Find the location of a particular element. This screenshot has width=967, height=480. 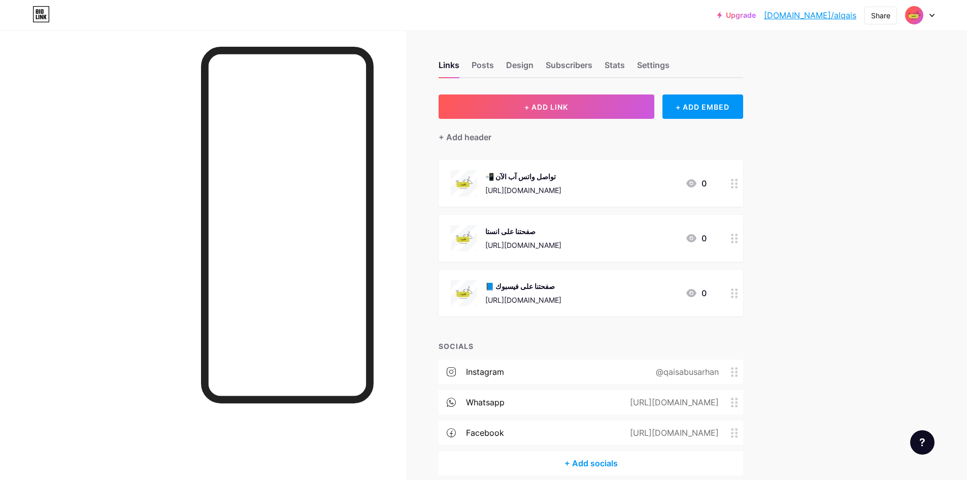

img: صفحتنا على انستا is located at coordinates (464, 238).